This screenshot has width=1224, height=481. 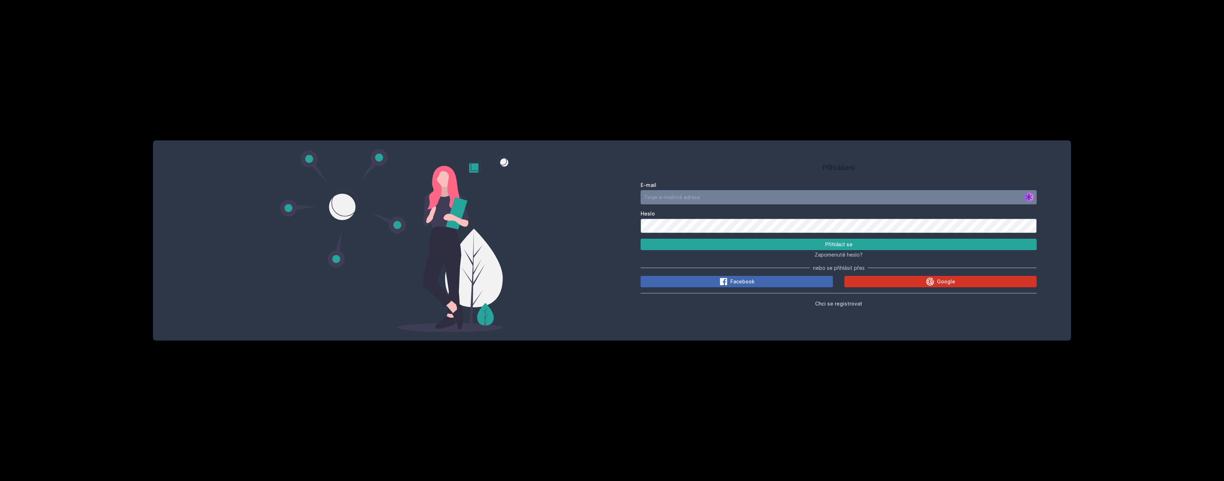 What do you see at coordinates (839, 214) in the screenshot?
I see `label: Heslo` at bounding box center [839, 214].